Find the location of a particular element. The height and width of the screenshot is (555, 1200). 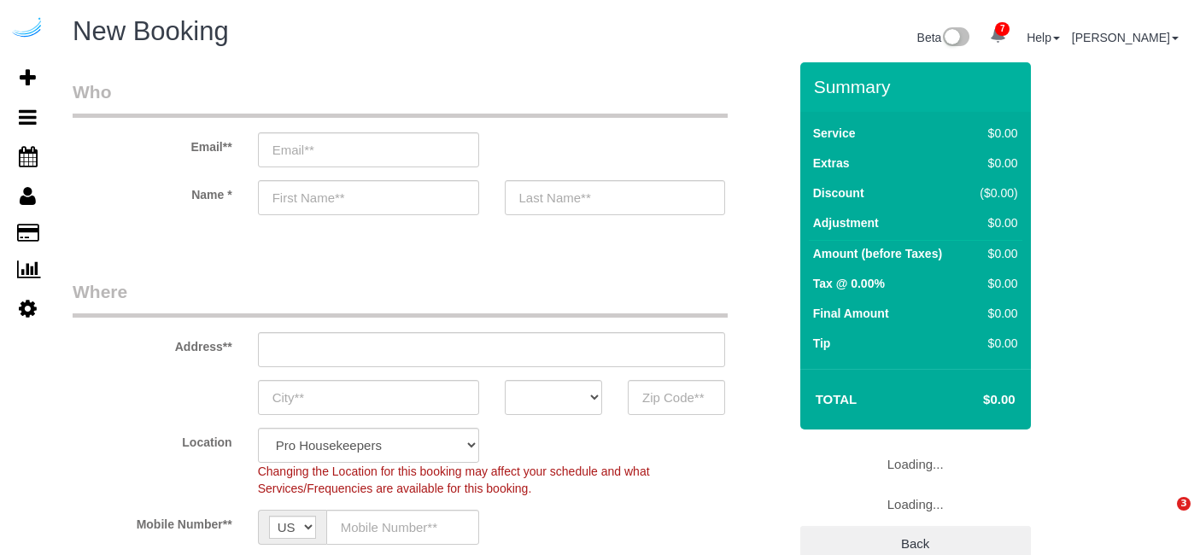

a: Beta is located at coordinates (943, 38).